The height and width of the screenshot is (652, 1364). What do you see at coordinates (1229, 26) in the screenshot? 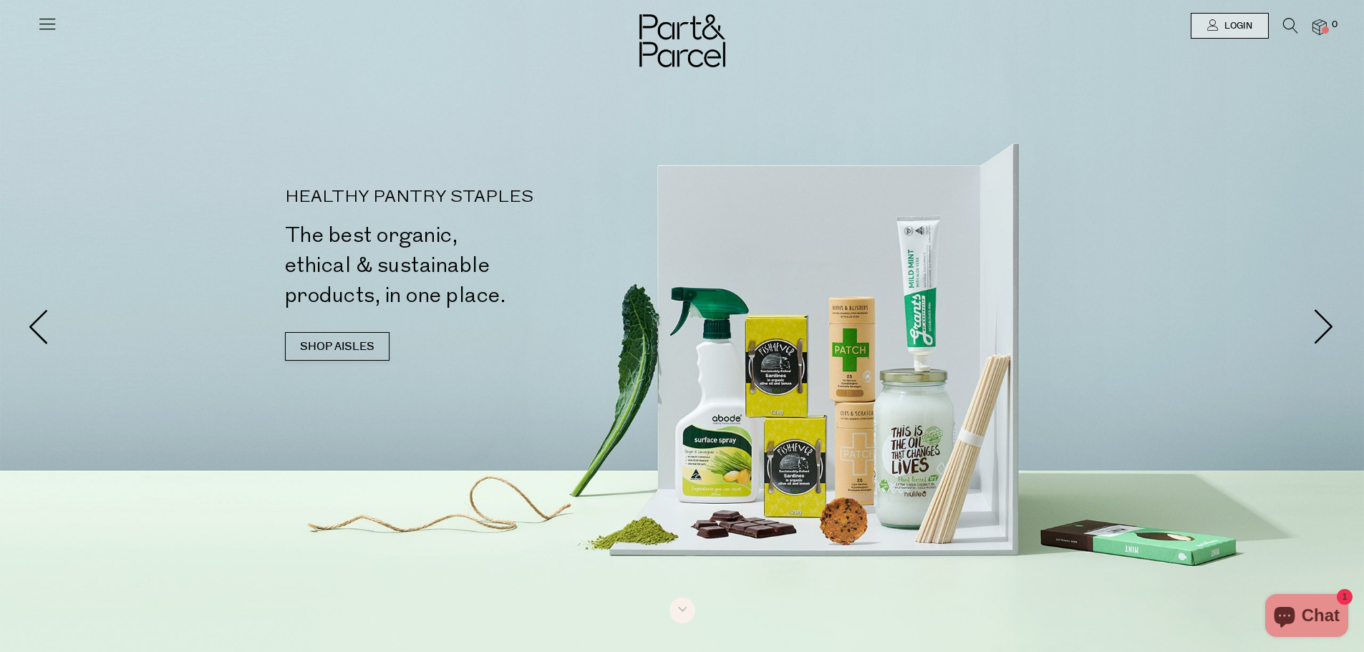
I see `a: Login` at bounding box center [1229, 26].